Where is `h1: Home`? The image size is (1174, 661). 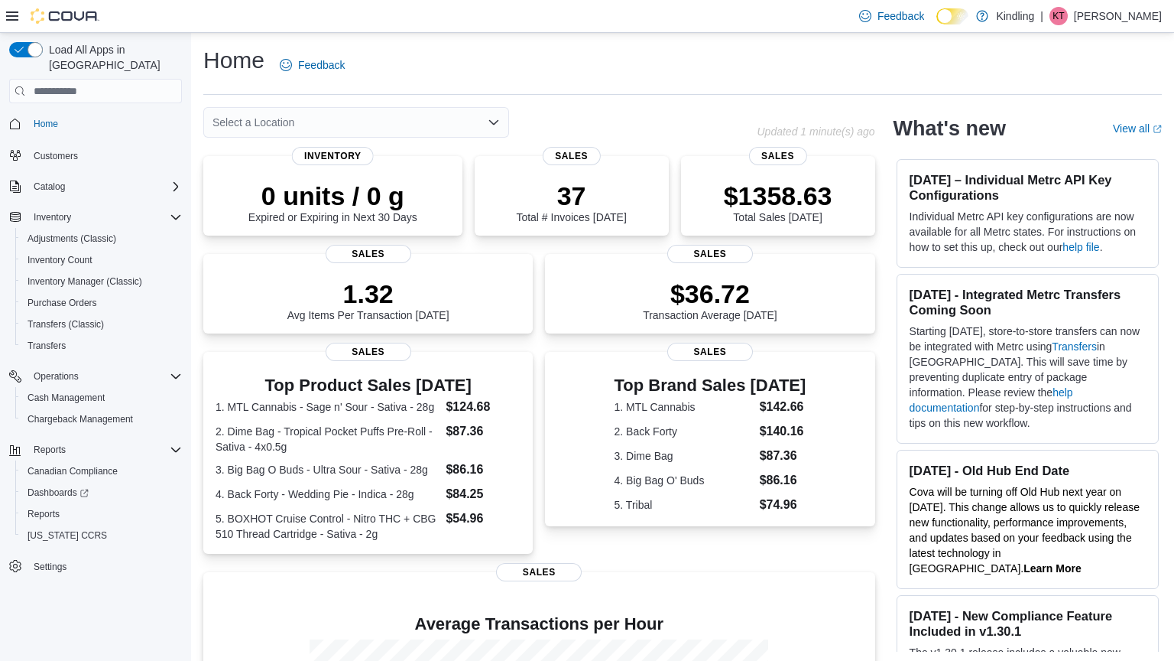 h1: Home is located at coordinates (234, 60).